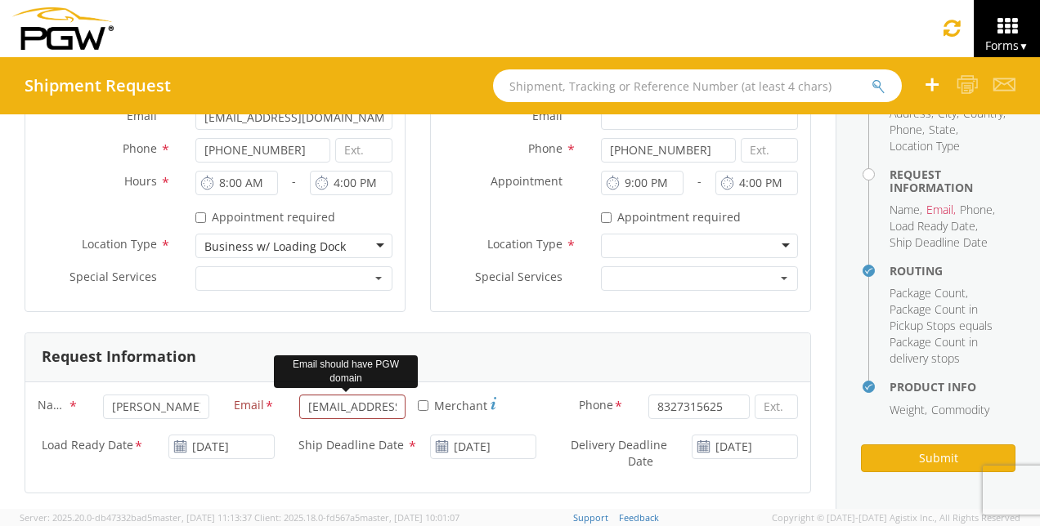 This screenshot has height=526, width=1040. Describe the element at coordinates (346, 372) in the screenshot. I see `div: Email should have PGW domain` at that location.